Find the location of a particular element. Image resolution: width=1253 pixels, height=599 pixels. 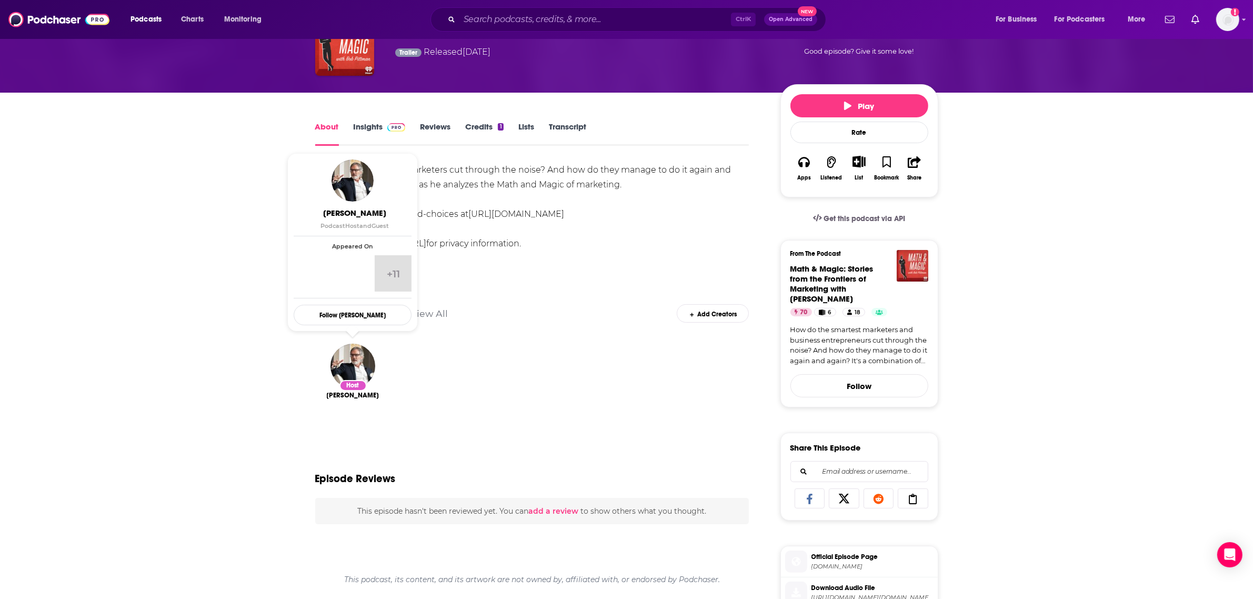

span: Trailer is located at coordinates (408, 53).